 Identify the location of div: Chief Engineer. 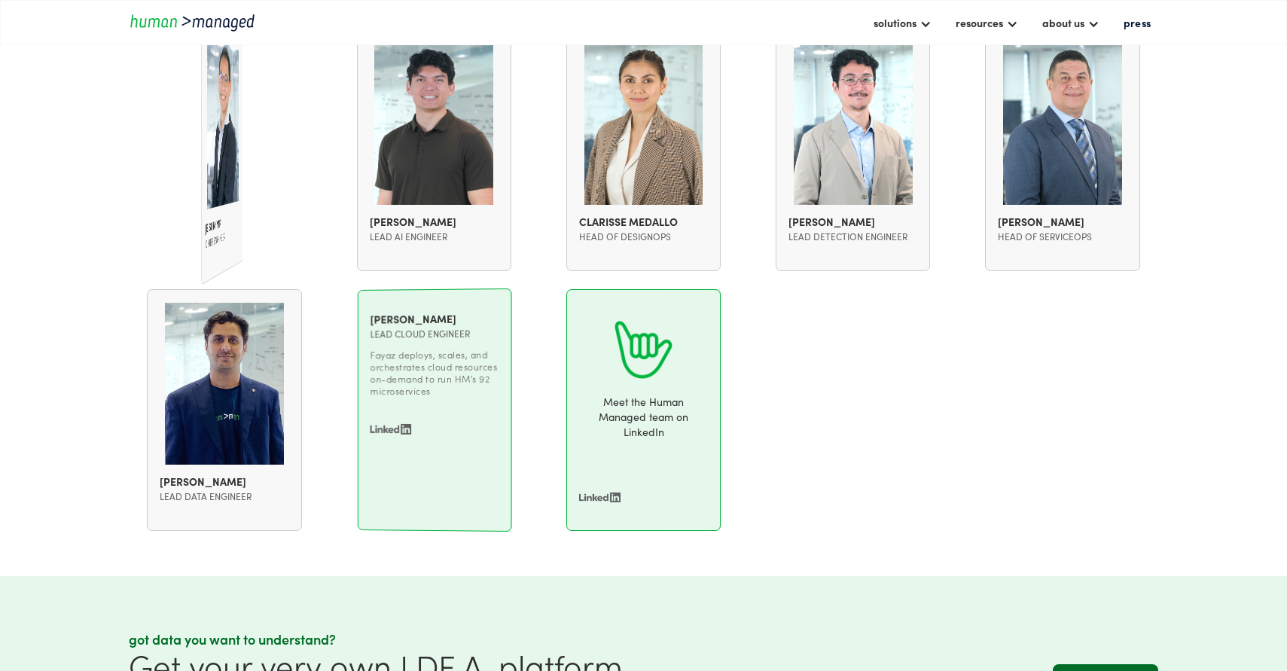
(223, 237).